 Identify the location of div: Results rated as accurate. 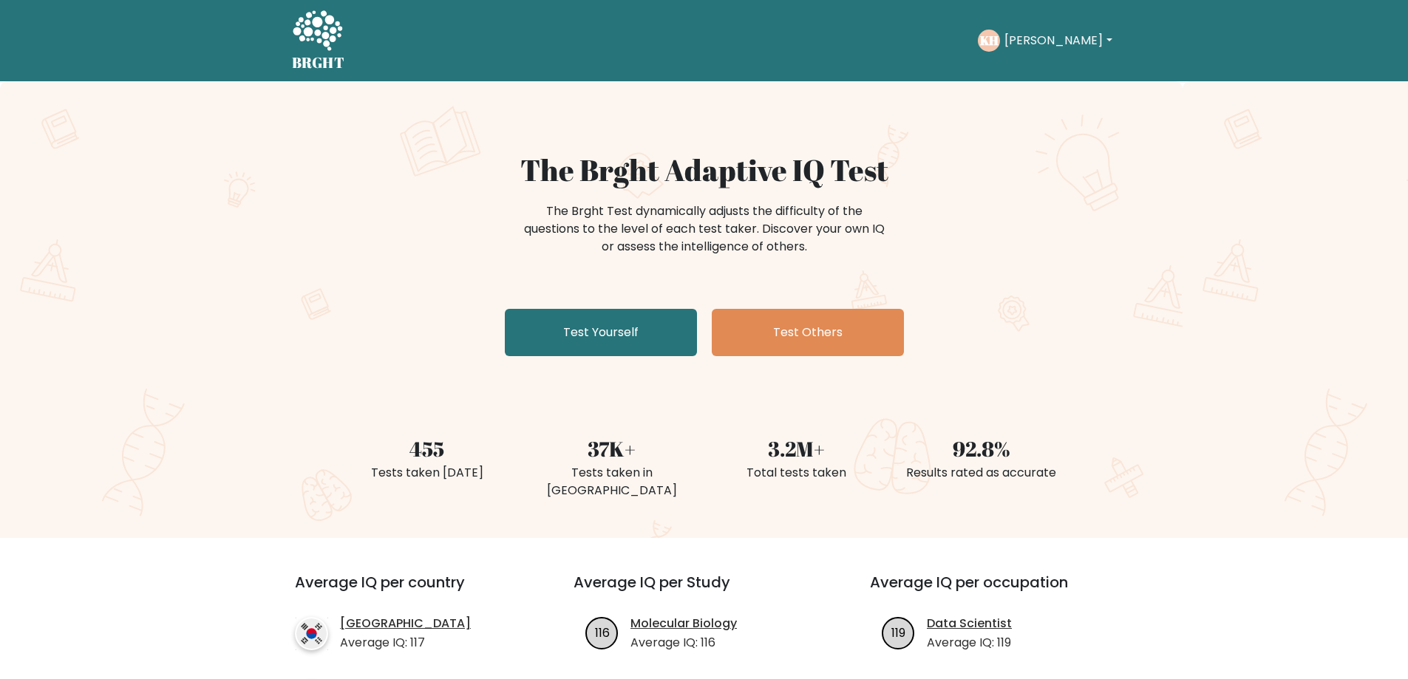
(982, 473).